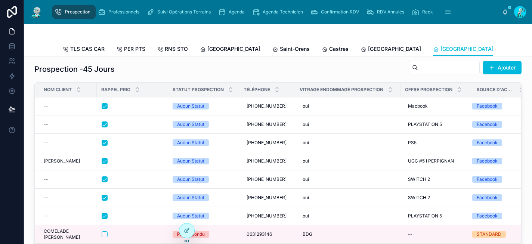  I want to click on a: Professionnels, so click(120, 12).